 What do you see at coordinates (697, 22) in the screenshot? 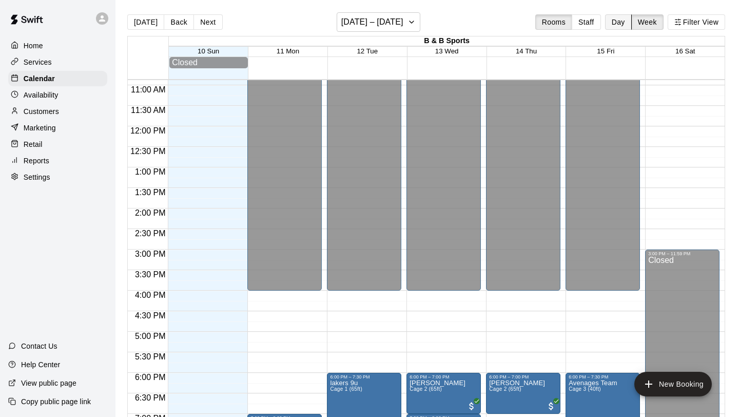
I see `button: Filter View` at bounding box center [697, 22].